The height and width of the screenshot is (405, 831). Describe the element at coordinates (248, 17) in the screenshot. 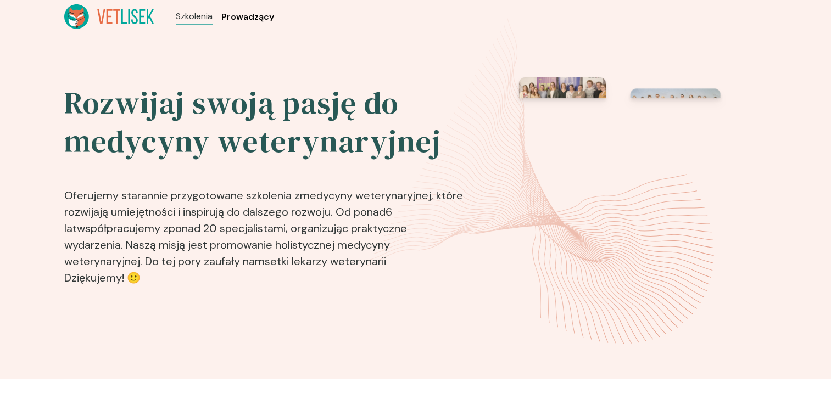

I see `a: Prowadzący` at that location.